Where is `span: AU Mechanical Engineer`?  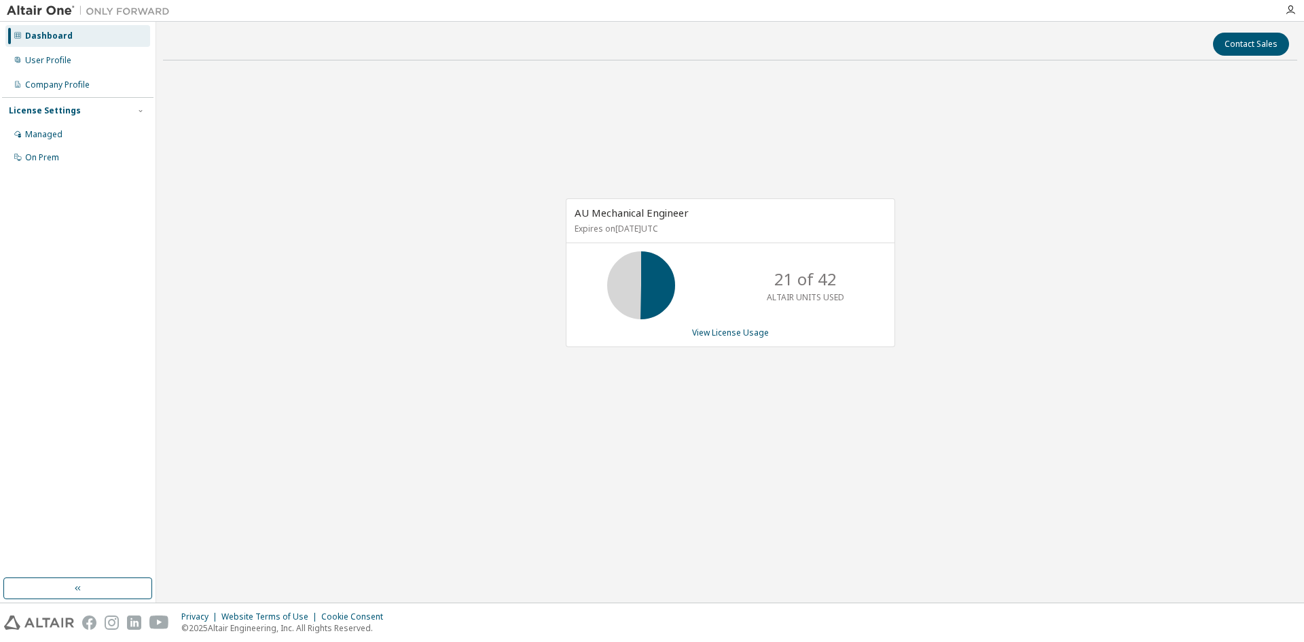
span: AU Mechanical Engineer is located at coordinates (632, 213).